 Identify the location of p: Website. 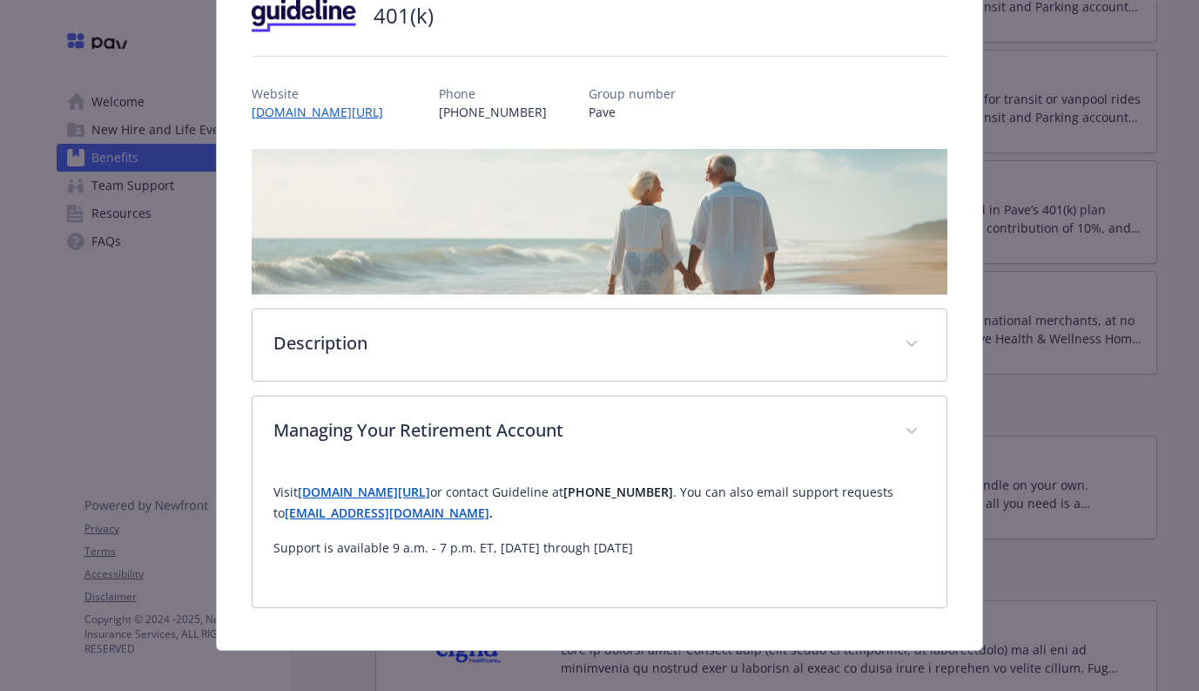
(324, 93).